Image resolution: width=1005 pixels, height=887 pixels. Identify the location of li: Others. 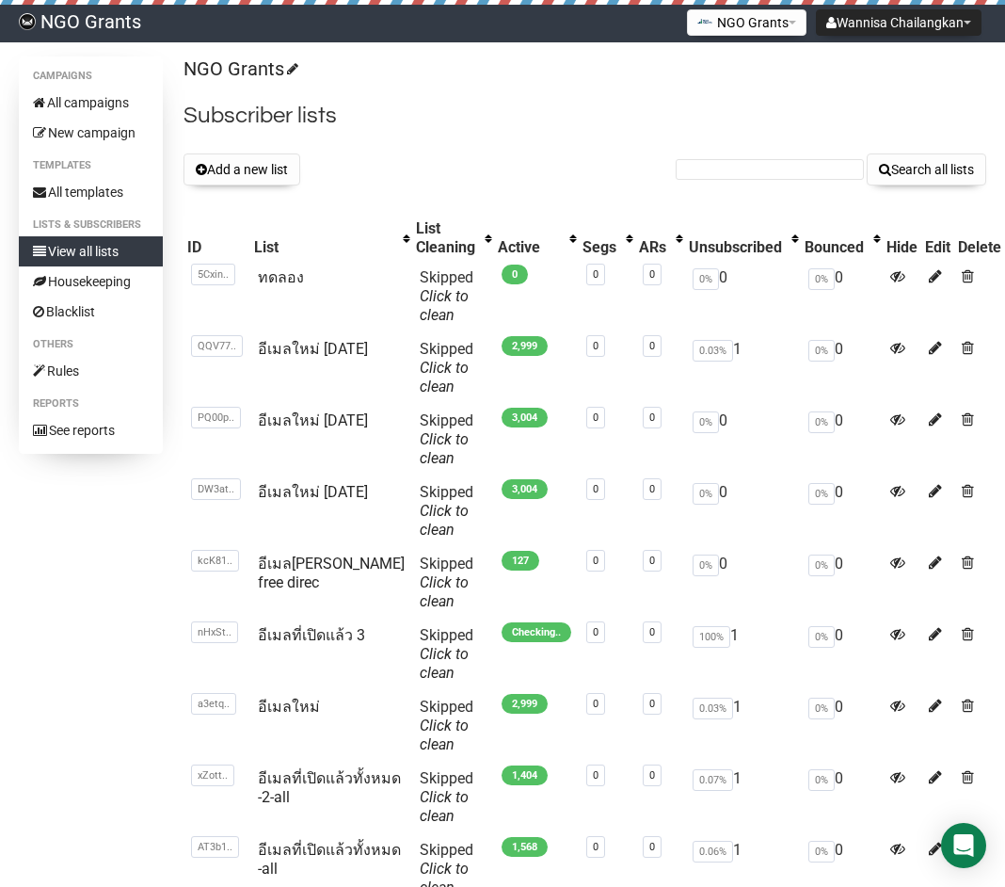
(90, 344).